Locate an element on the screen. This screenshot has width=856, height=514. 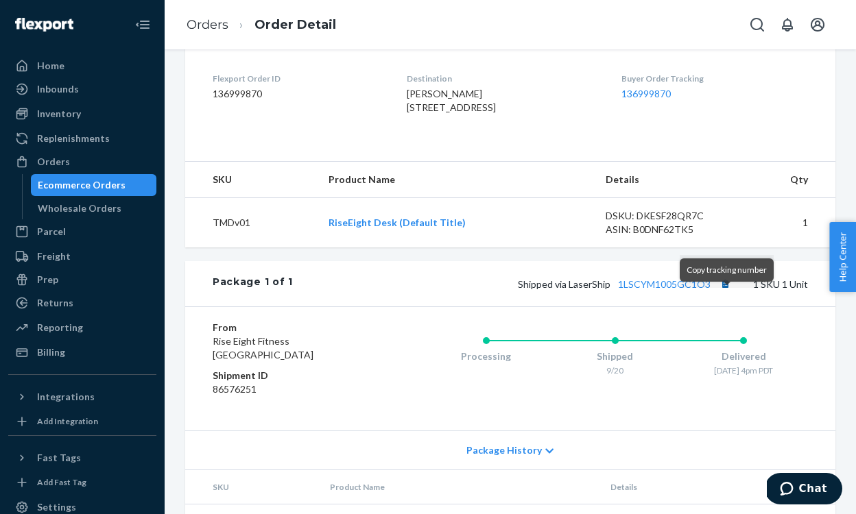
div: Fast Tags is located at coordinates (59, 458).